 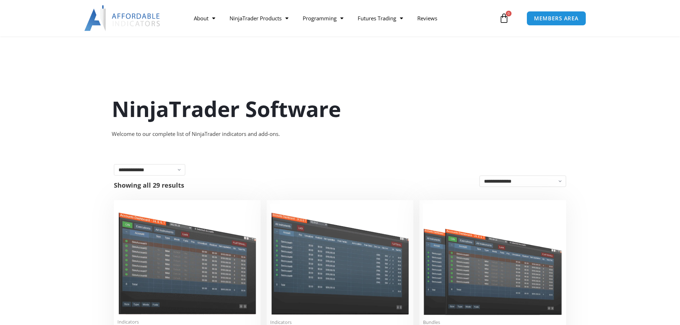 What do you see at coordinates (556, 18) in the screenshot?
I see `span: MEMBERS AREA` at bounding box center [556, 18].